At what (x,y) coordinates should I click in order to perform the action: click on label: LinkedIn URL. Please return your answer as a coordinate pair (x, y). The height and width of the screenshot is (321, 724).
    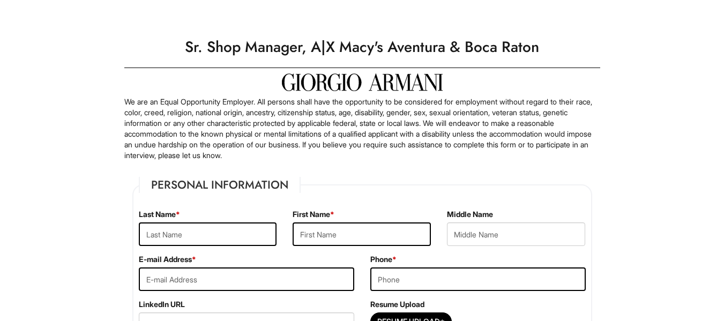
    Looking at the image, I should click on (162, 304).